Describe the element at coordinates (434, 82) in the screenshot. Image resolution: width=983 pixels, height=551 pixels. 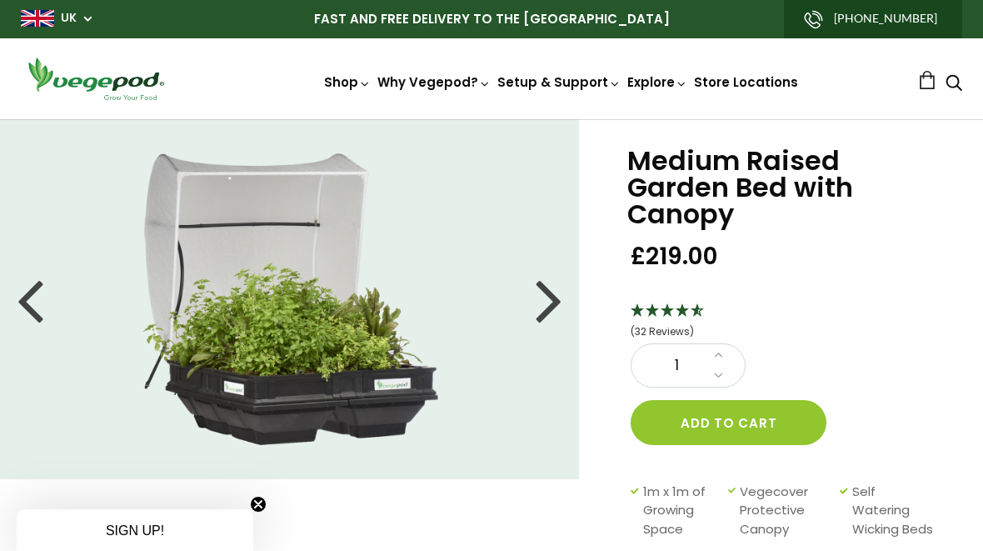
I see `a: Why Vegepod?` at that location.